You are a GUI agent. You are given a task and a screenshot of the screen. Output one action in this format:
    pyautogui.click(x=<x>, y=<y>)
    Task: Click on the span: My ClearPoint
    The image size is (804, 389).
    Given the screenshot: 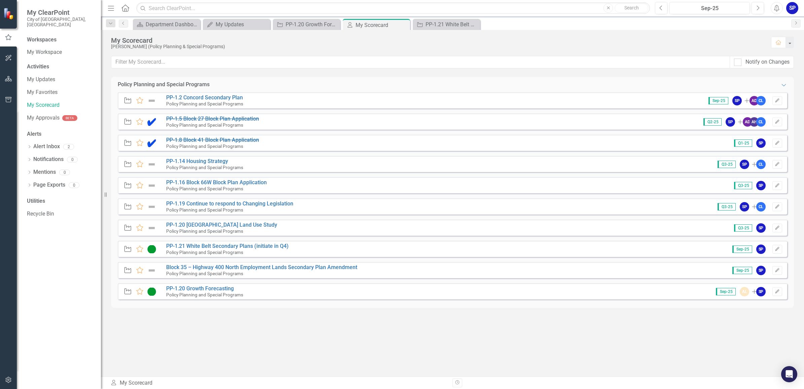 What is the action you would take?
    pyautogui.click(x=61, y=12)
    